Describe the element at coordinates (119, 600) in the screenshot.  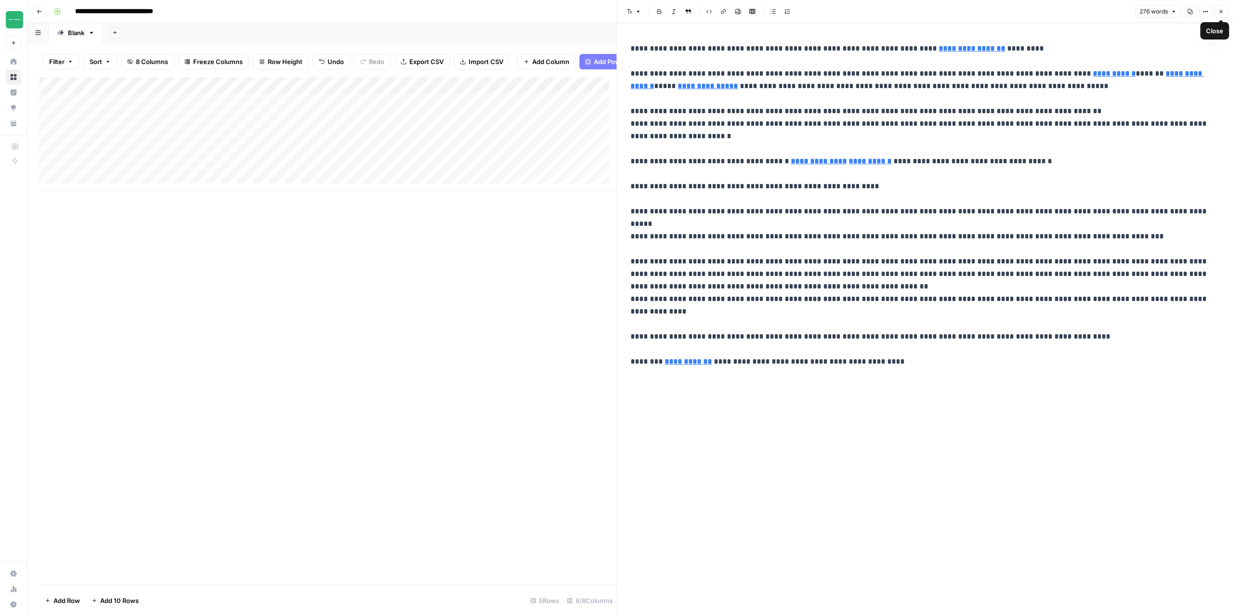
I see `span: Add 10 Rows` at that location.